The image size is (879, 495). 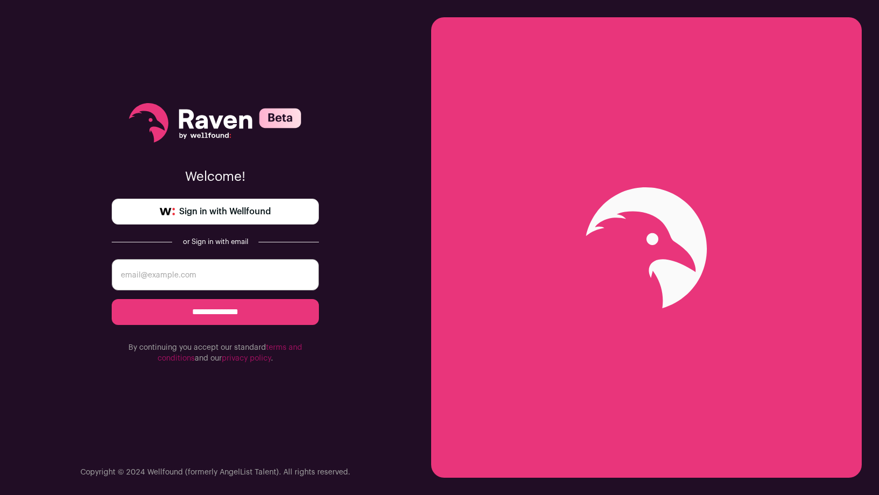 What do you see at coordinates (215, 275) in the screenshot?
I see `input: email@example.com` at bounding box center [215, 275].